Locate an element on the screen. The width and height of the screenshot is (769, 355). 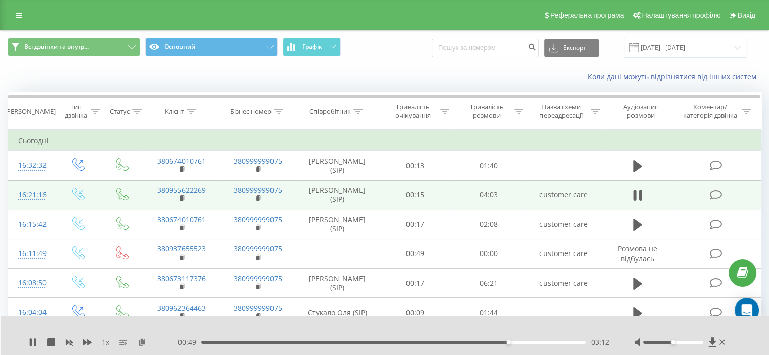
span: - 00:49 is located at coordinates (188, 343).